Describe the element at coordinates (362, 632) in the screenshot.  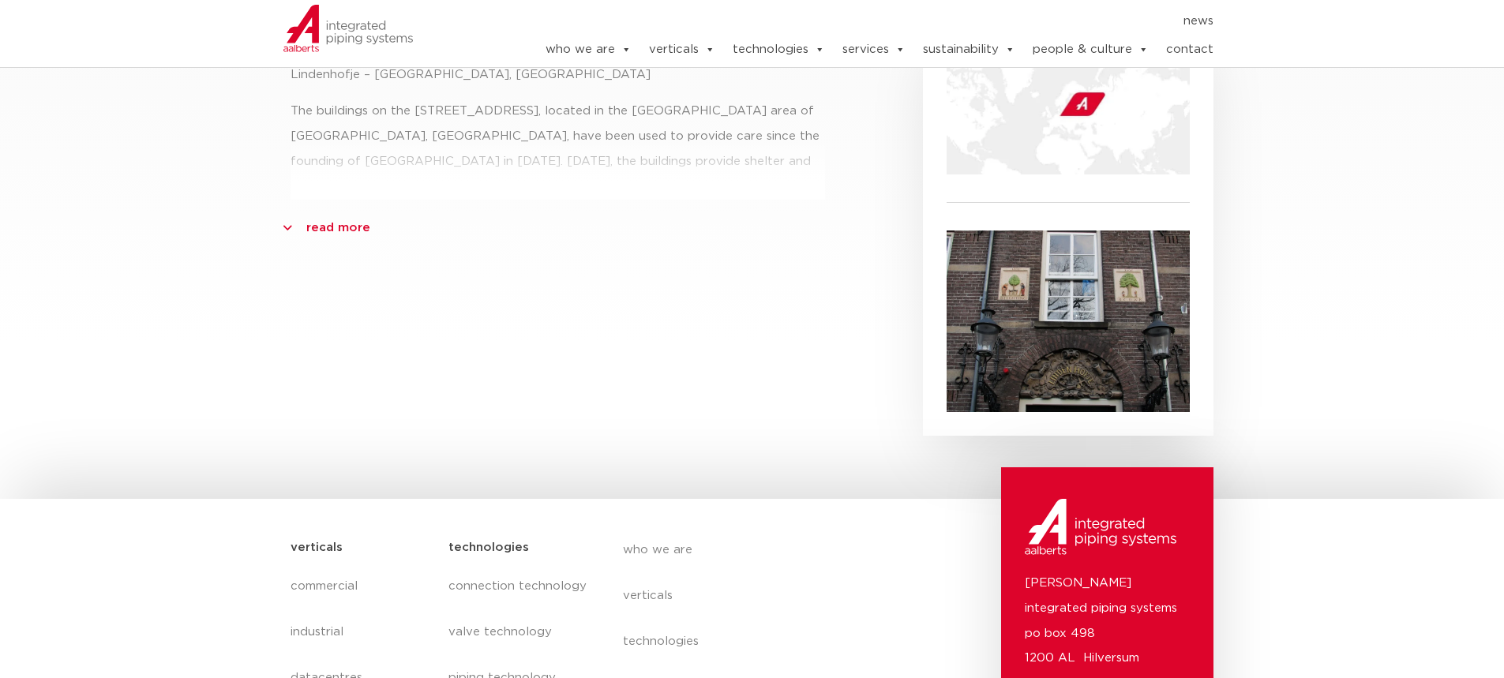
I see `a: industrial` at that location.